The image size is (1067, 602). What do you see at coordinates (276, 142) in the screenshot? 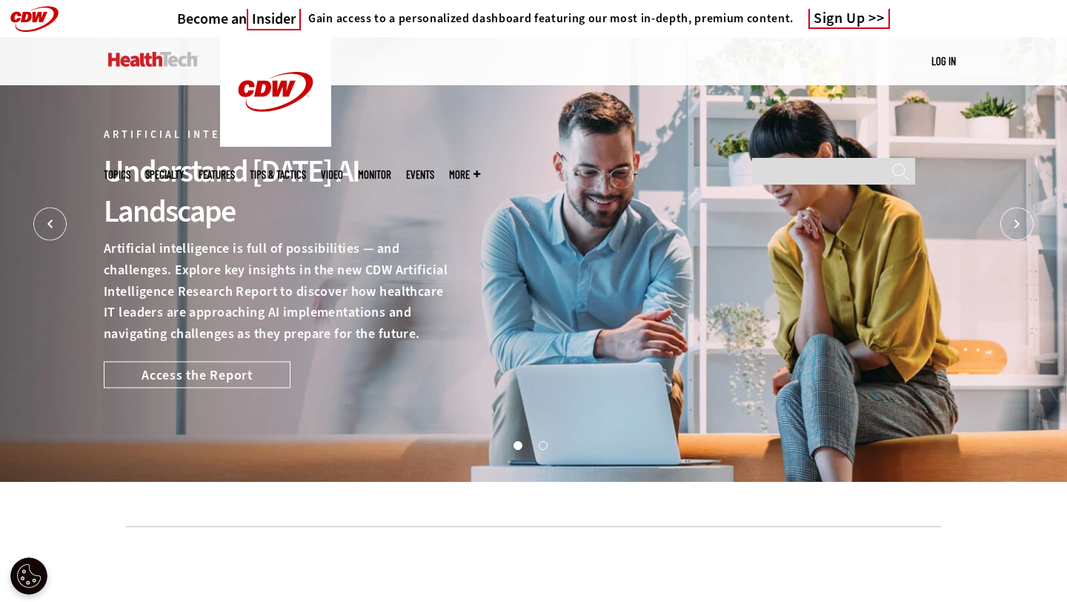
I see `a: CDW` at bounding box center [276, 142].